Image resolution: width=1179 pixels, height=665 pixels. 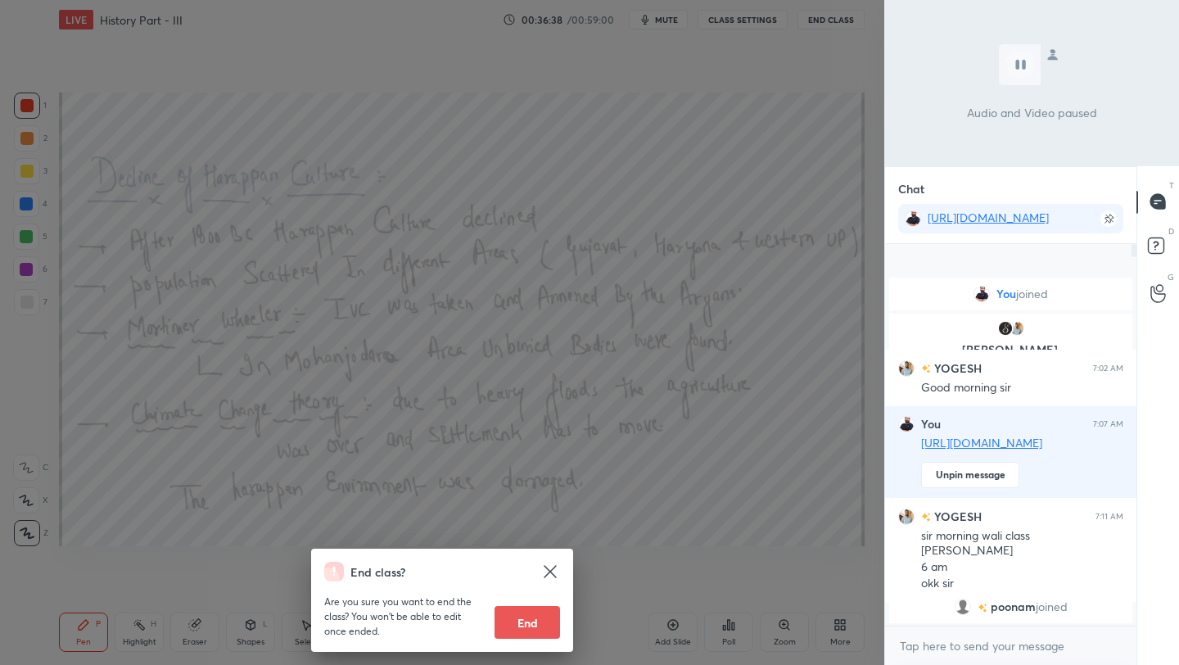 I want to click on div: 6 am, so click(x=1022, y=567).